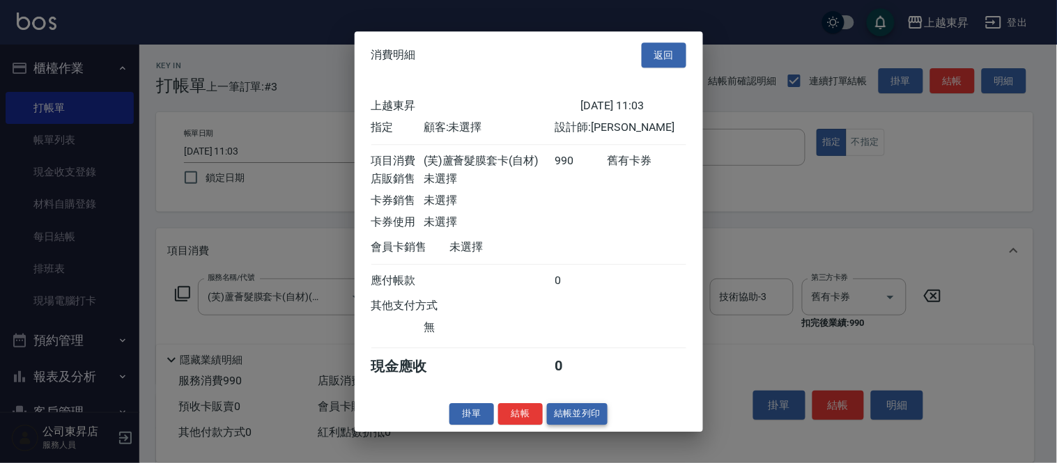 The image size is (1057, 463). What do you see at coordinates (397, 222) in the screenshot?
I see `div: 卡券使用` at bounding box center [397, 222].